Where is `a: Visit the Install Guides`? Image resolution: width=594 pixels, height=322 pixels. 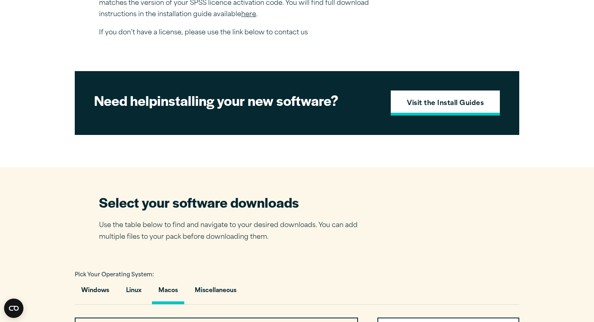 a: Visit the Install Guides is located at coordinates (445, 103).